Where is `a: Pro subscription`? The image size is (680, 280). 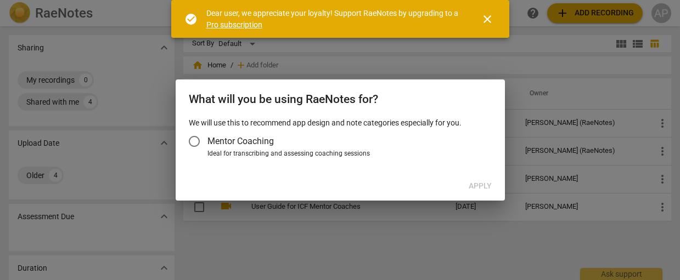
a: Pro subscription is located at coordinates (234, 25).